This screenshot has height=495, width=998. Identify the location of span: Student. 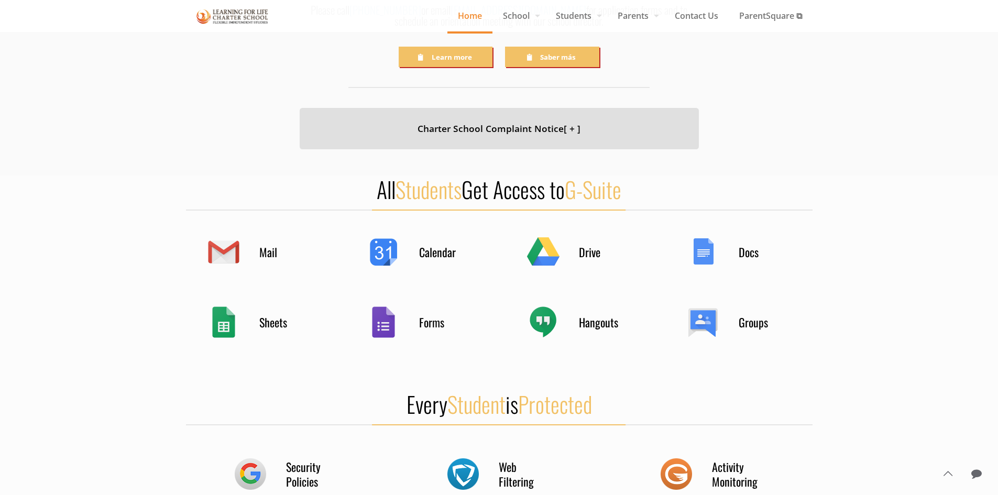
(476, 404).